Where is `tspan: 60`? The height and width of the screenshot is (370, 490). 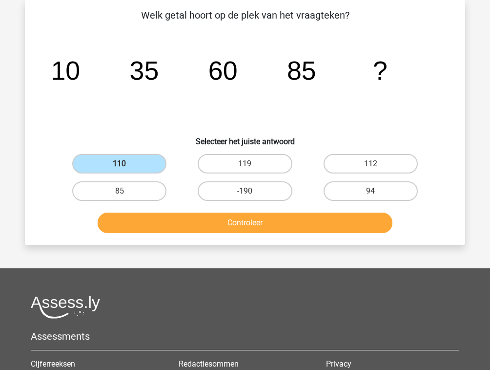
tspan: 60 is located at coordinates (223, 70).